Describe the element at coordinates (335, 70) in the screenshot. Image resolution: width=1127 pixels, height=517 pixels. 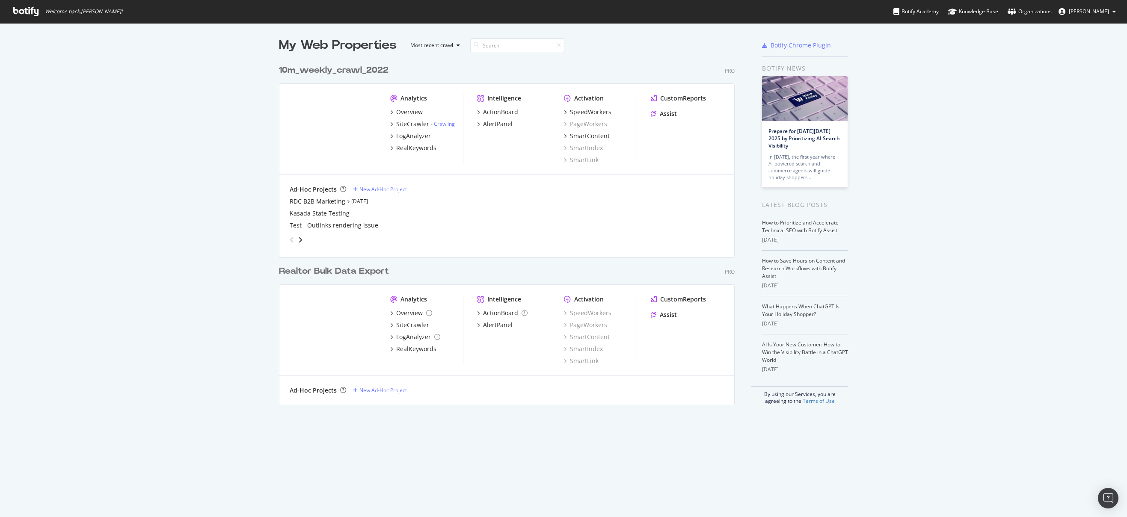
I see `a: 10m_weekly_crawl_2022` at that location.